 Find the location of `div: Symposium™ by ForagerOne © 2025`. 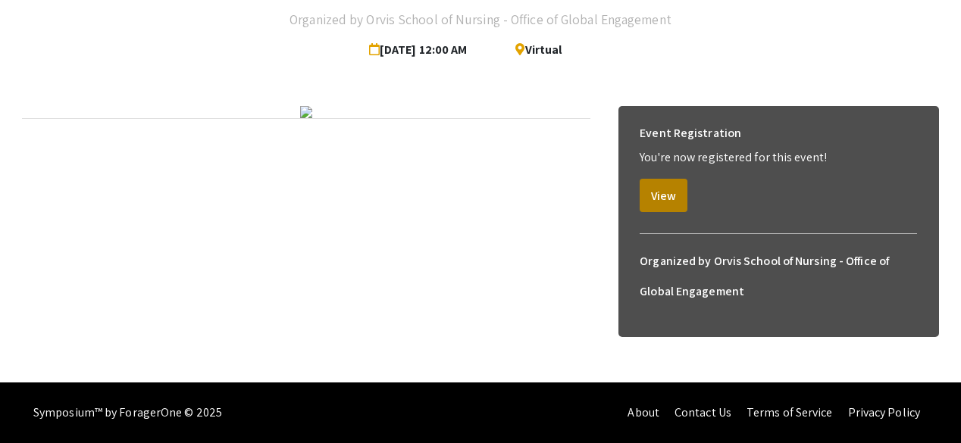

div: Symposium™ by ForagerOne © 2025 is located at coordinates (127, 413).